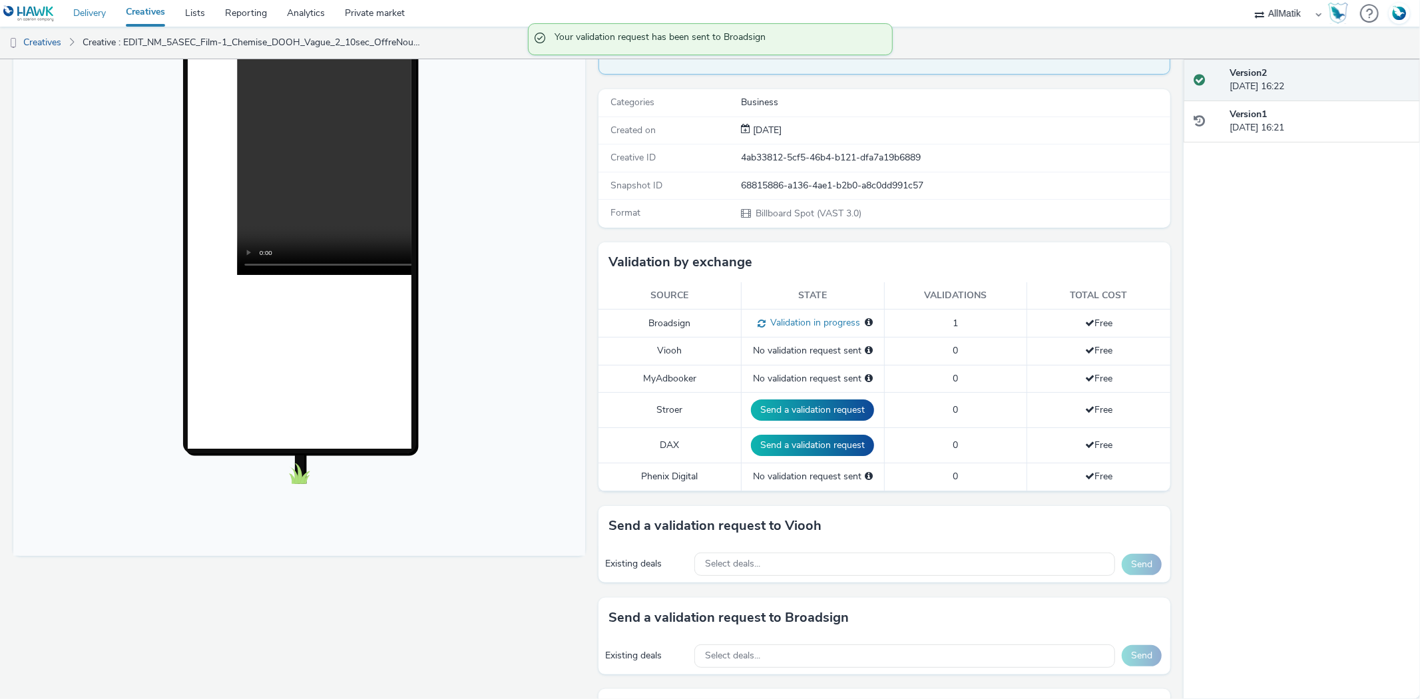  Describe the element at coordinates (1340, 13) in the screenshot. I see `a: Hawk Academy` at that location.